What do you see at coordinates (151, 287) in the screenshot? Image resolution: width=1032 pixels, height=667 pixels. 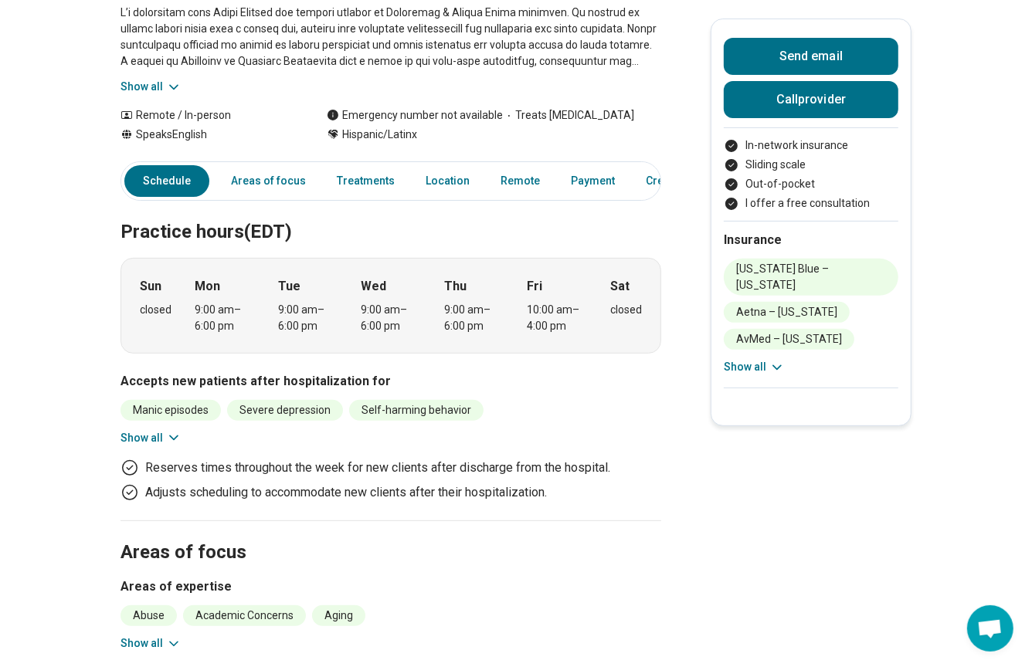 I see `strong: Sun` at bounding box center [151, 287].